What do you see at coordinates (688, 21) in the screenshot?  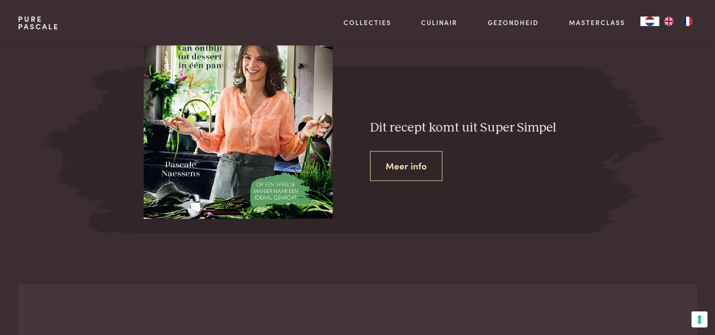 I see `a: FR` at bounding box center [688, 21].